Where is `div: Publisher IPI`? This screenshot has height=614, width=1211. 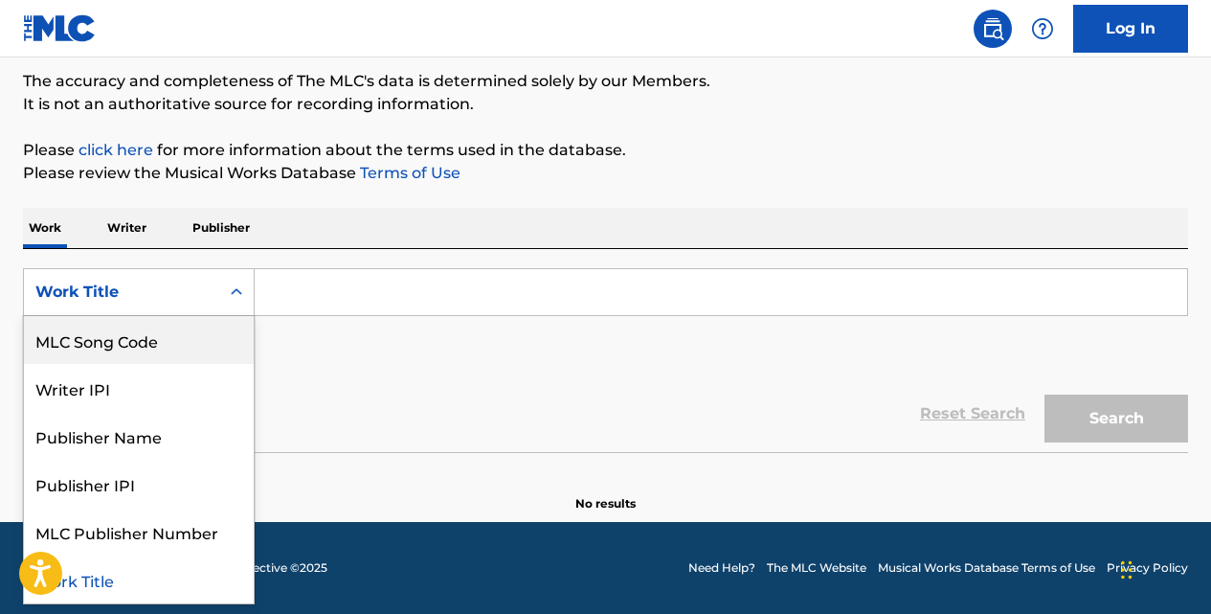
div: Publisher IPI is located at coordinates (139, 484).